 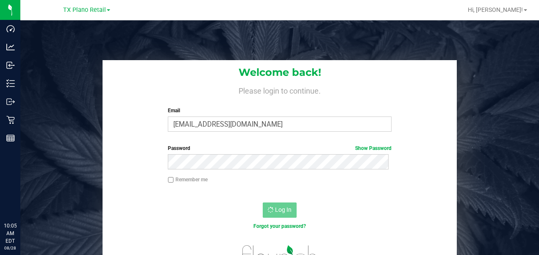 What do you see at coordinates (280, 90) in the screenshot?
I see `h4: Please login to continue.` at bounding box center [280, 90].